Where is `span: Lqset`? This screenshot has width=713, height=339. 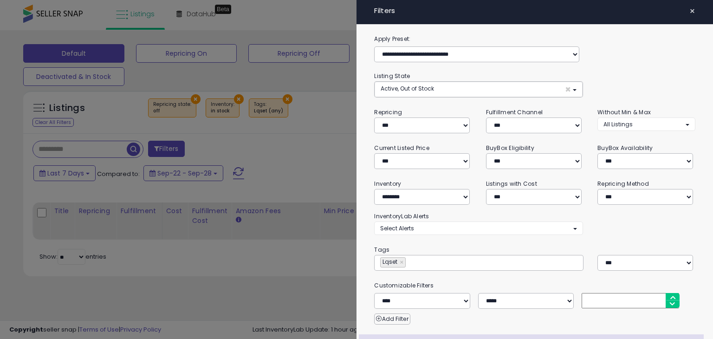
span: Lqset is located at coordinates (389, 261).